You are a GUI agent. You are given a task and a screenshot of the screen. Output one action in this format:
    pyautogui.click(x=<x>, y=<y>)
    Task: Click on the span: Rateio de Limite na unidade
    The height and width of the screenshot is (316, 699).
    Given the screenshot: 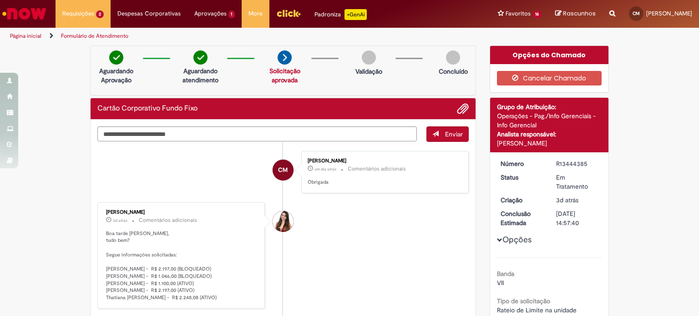 What is the action you would take?
    pyautogui.click(x=536, y=310)
    